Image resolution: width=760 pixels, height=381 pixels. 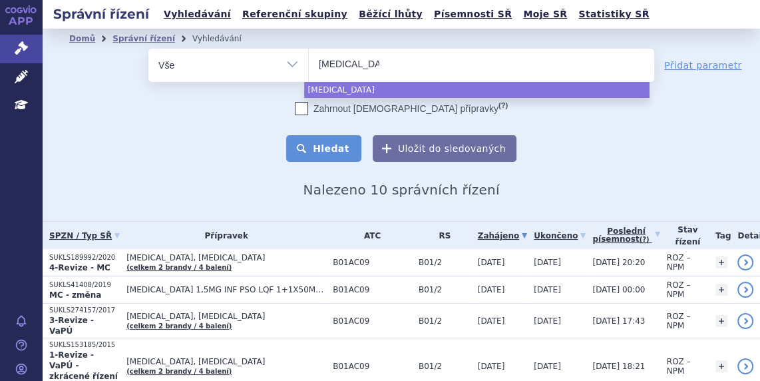 I want to click on a: Domů, so click(x=82, y=39).